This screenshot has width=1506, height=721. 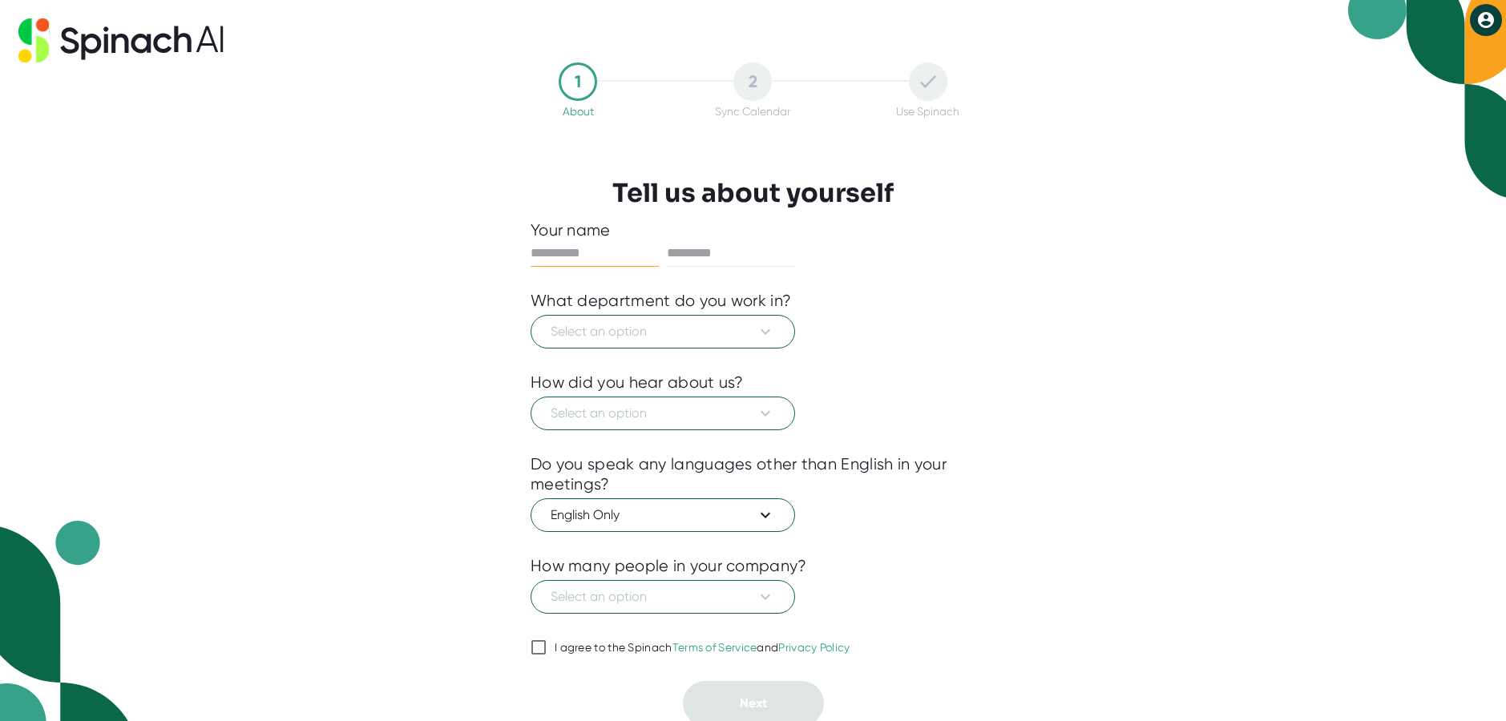 What do you see at coordinates (668, 566) in the screenshot?
I see `div: How many people in your company?` at bounding box center [668, 566].